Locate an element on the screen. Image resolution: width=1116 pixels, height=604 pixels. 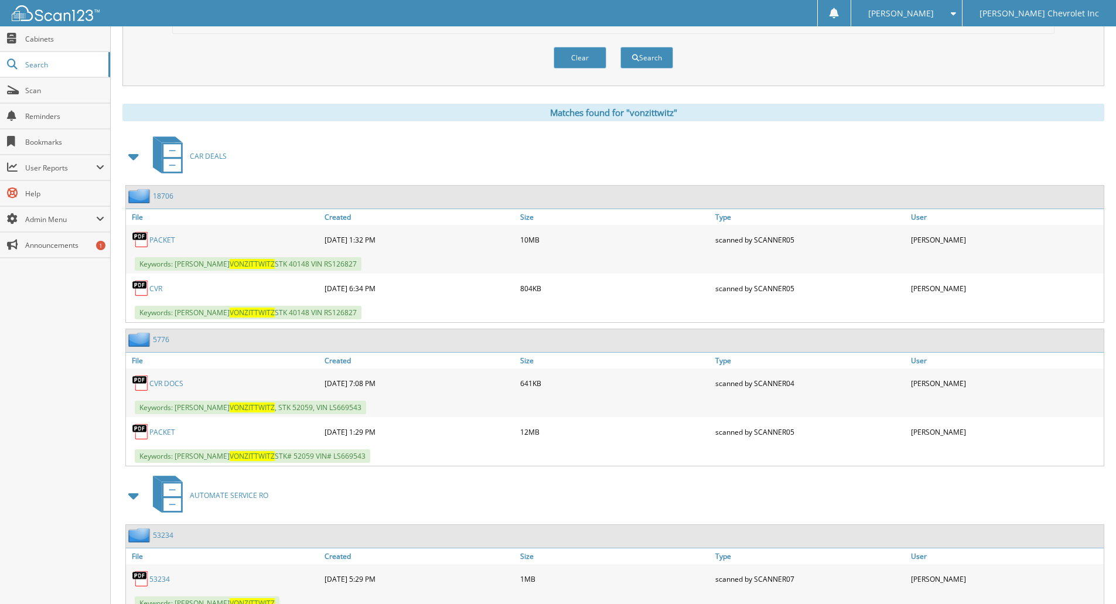
span: Scan is located at coordinates (64, 90).